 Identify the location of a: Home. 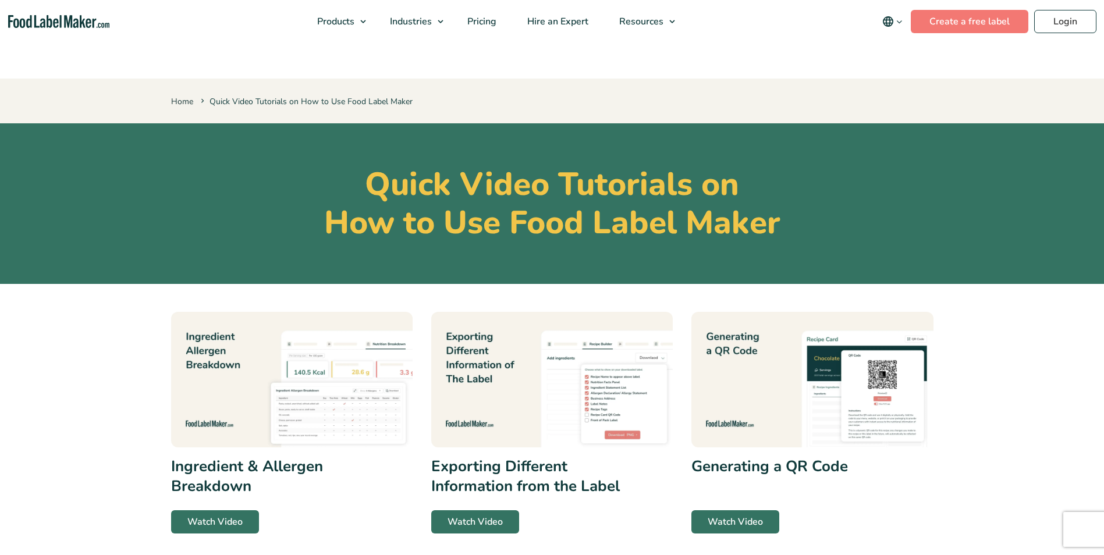
(182, 101).